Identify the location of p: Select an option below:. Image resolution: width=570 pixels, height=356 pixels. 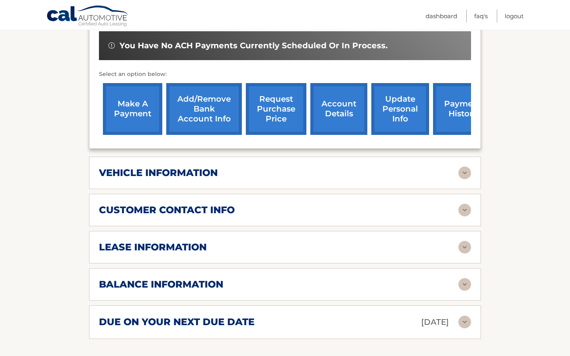
(285, 74).